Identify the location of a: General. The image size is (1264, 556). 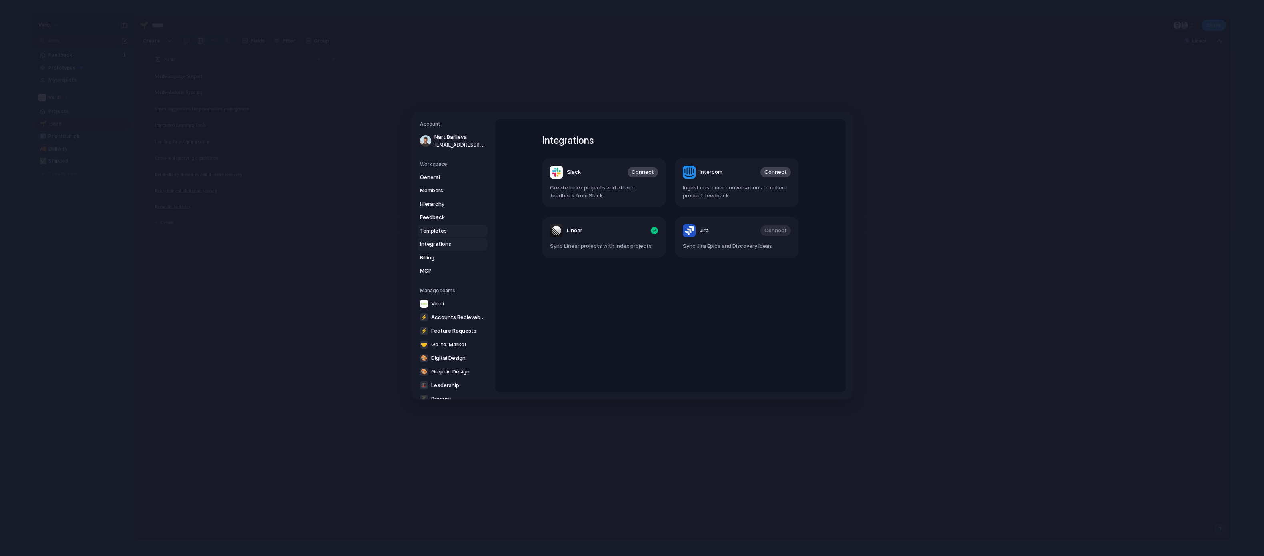
(452, 177).